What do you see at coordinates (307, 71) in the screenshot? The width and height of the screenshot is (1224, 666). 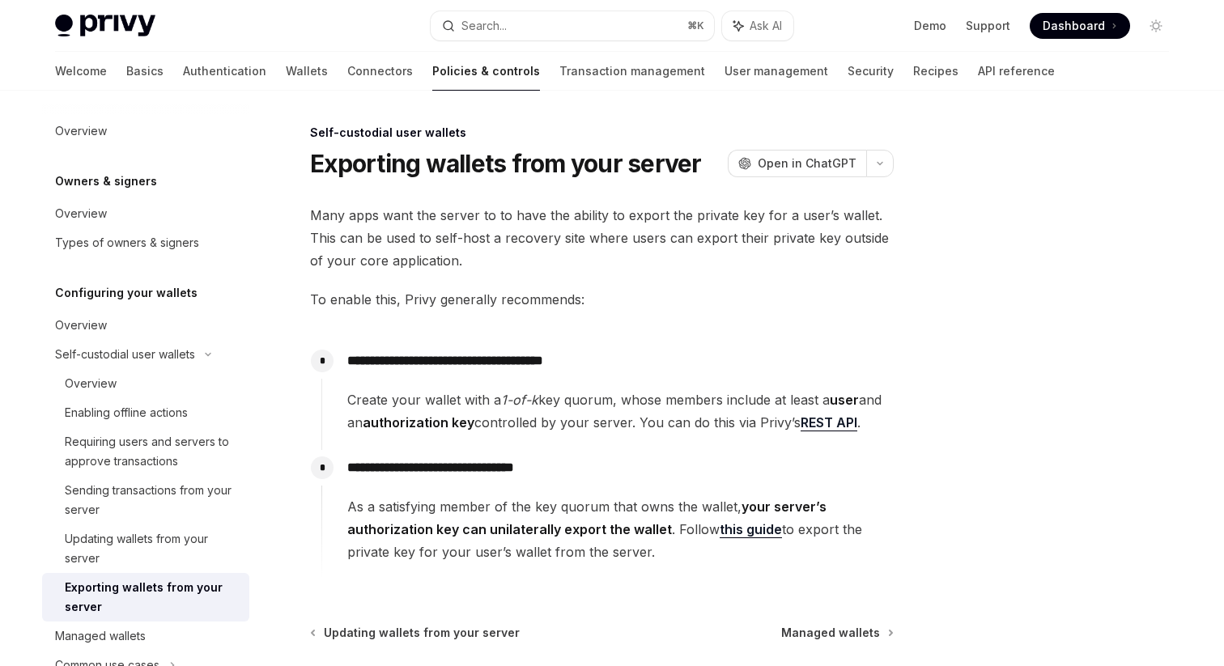 I see `a: Wallets` at bounding box center [307, 71].